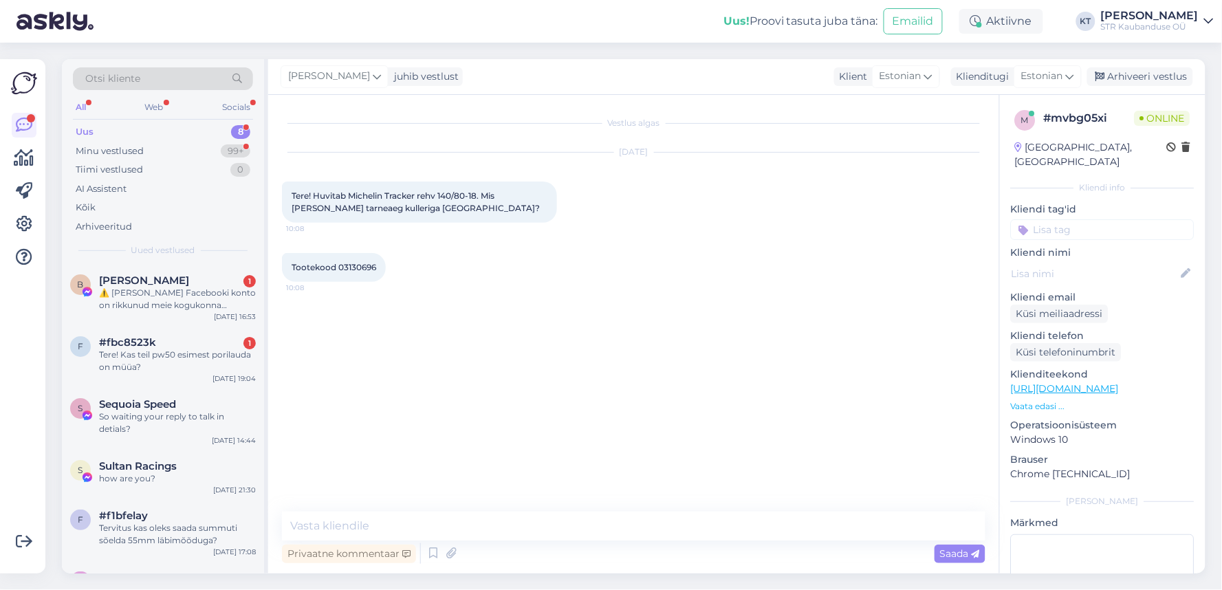 This screenshot has width=1222, height=590. I want to click on div: Arhiveeri vestlus, so click(1140, 76).